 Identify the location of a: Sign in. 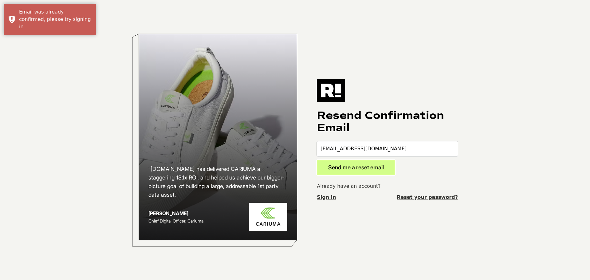
(326, 197).